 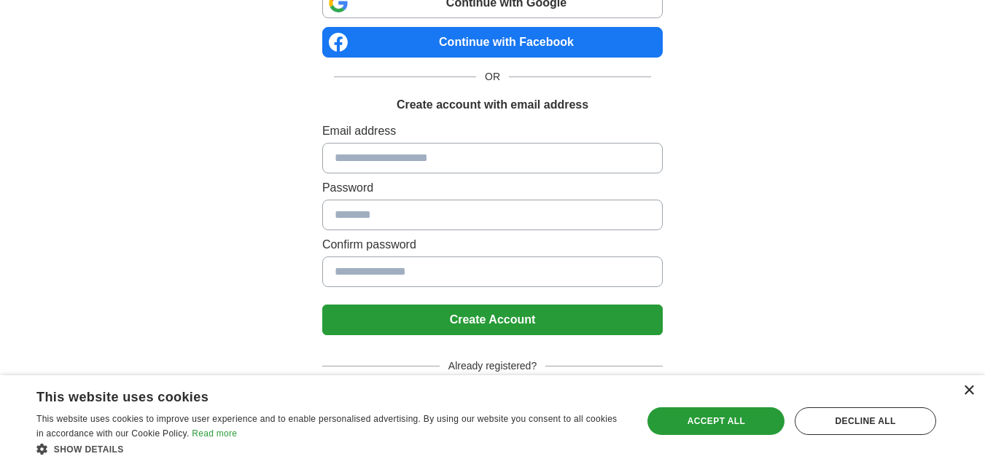 What do you see at coordinates (492, 245) in the screenshot?
I see `label: Confirm password` at bounding box center [492, 245].